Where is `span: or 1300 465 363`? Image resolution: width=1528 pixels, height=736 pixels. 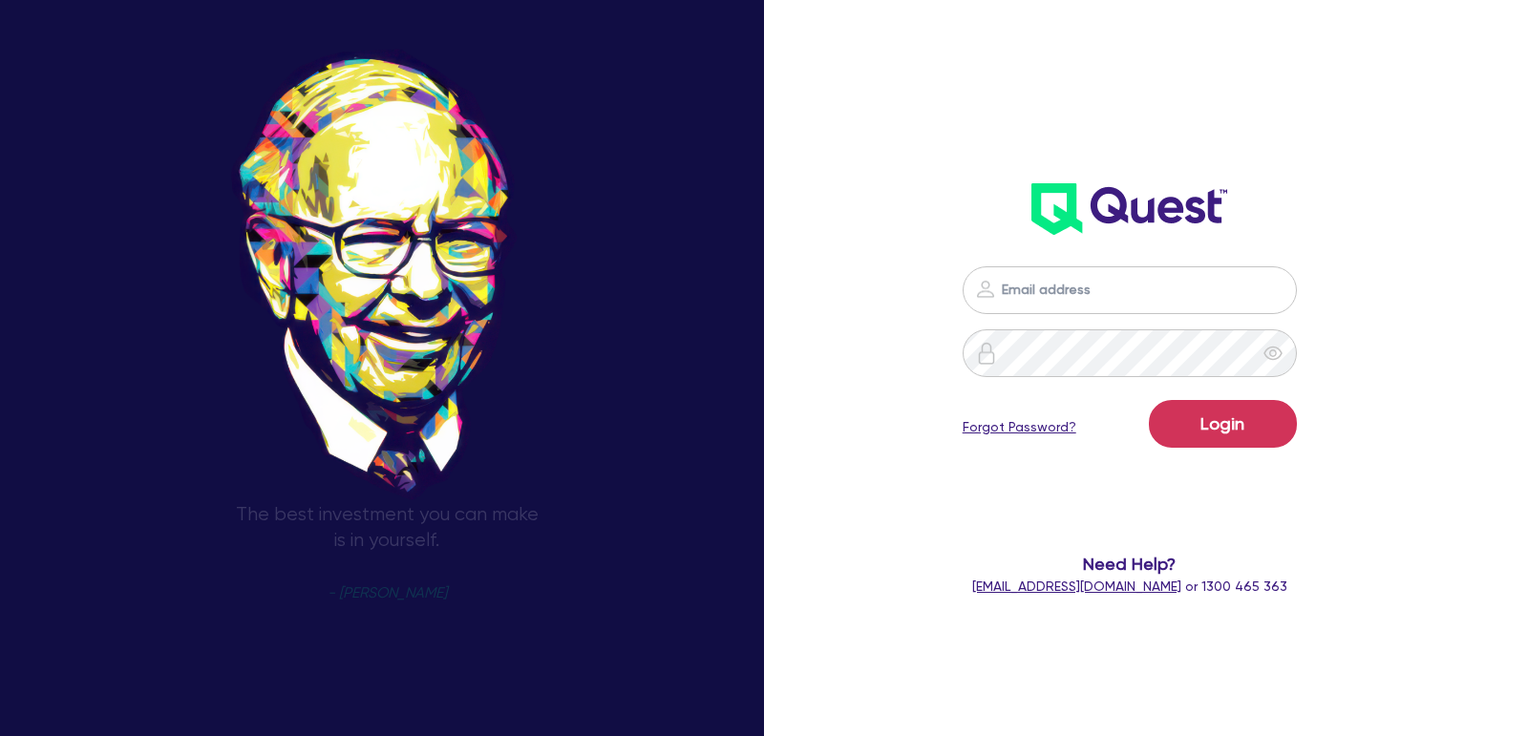
span: or 1300 465 363 is located at coordinates (1130, 586).